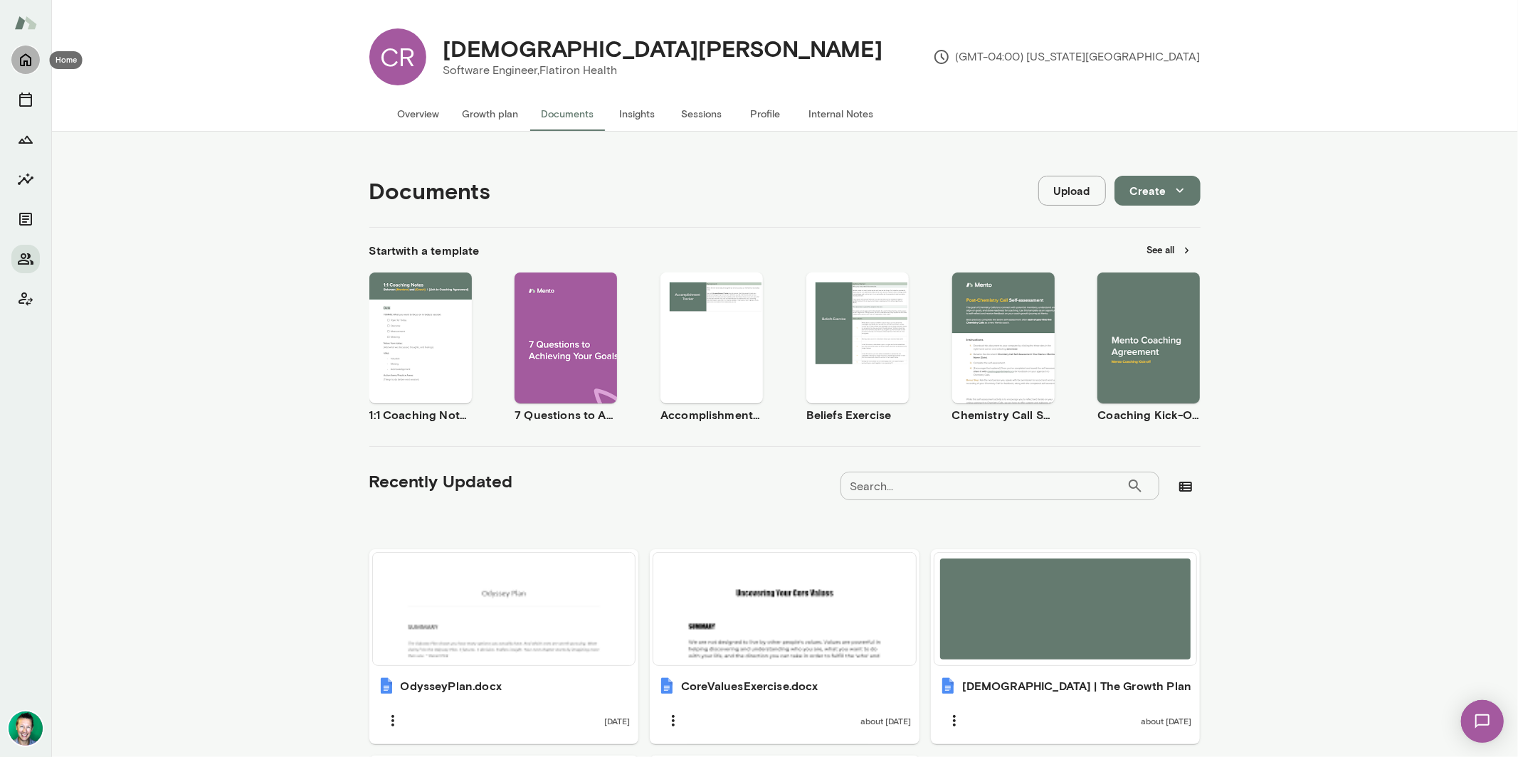 The height and width of the screenshot is (757, 1518). Describe the element at coordinates (451, 686) in the screenshot. I see `h6: OdysseyPlan.docx` at that location.